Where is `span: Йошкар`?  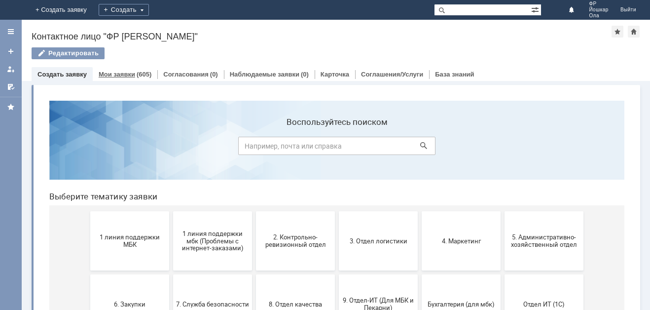
span: Йошкар is located at coordinates (598, 10).